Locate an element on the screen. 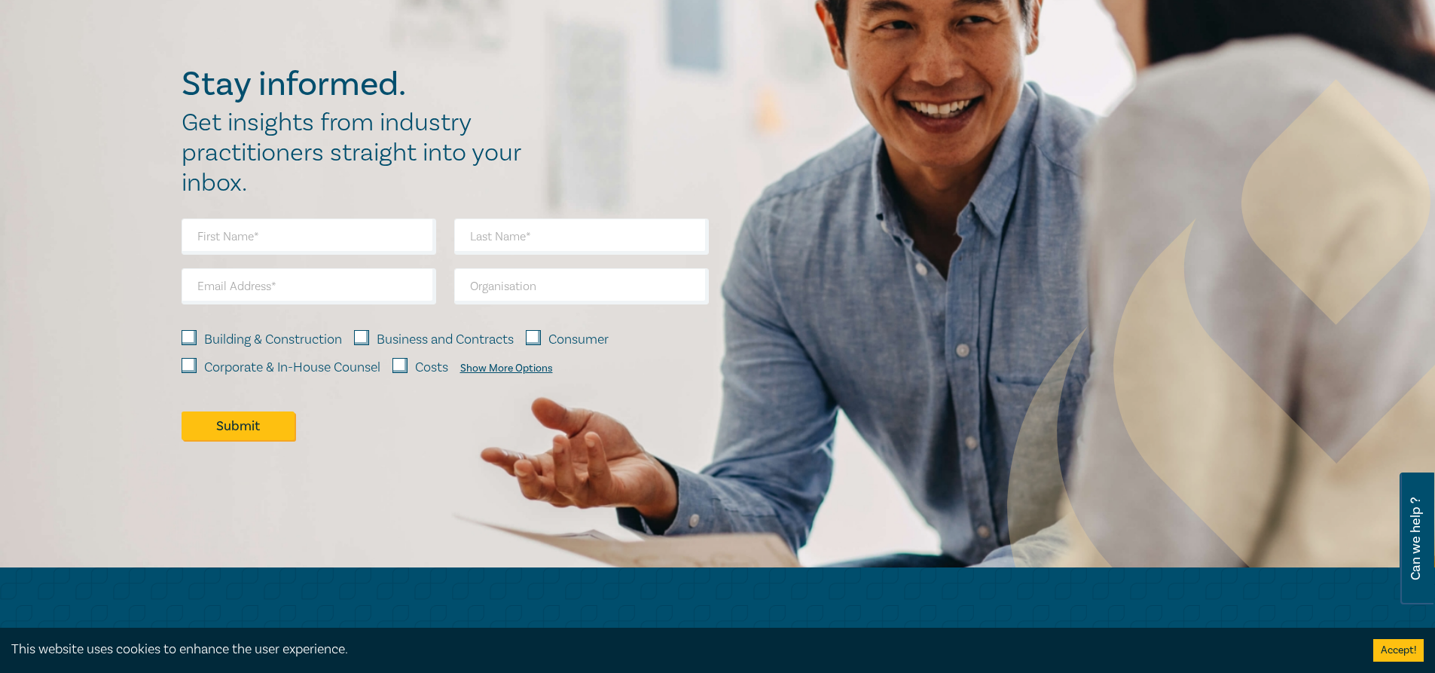  input: First Name* is located at coordinates (309, 237).